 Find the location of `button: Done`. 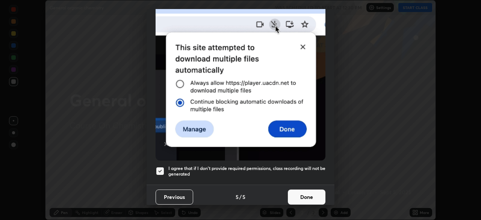

button: Done is located at coordinates (307, 197).